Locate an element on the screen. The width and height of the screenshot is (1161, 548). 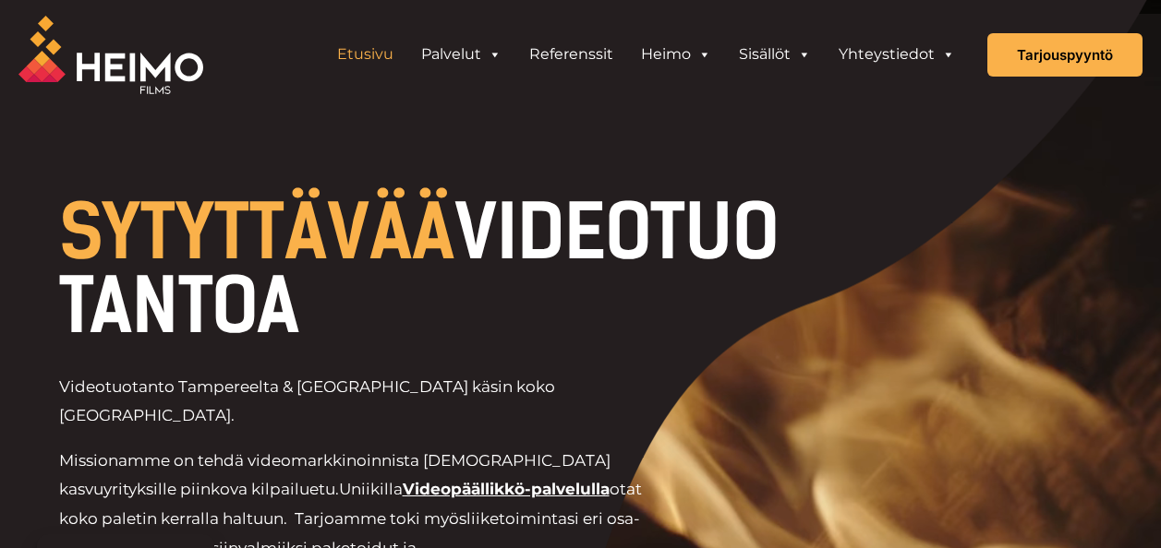
span: Uniikilla is located at coordinates (370, 489).